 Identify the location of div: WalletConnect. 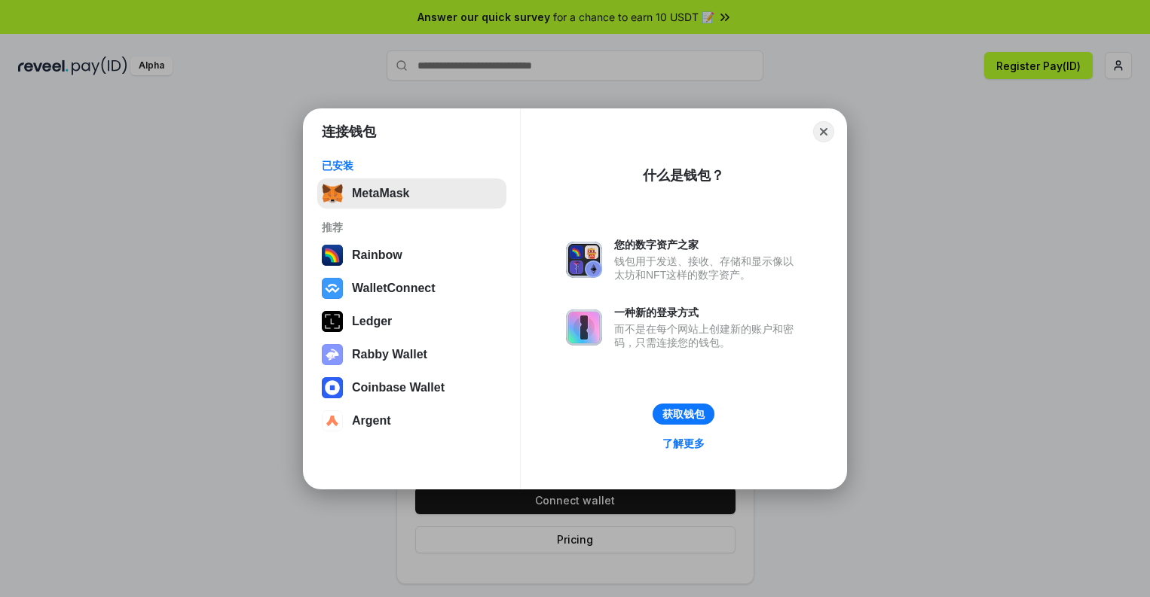
(393, 289).